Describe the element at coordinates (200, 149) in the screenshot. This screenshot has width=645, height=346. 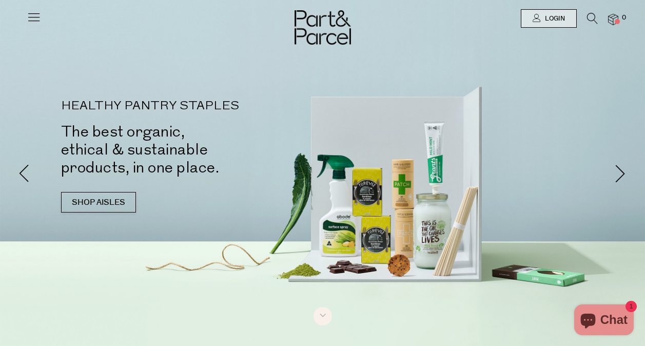
I see `h2: The best organic, ethical & sustainable products, in one place.` at that location.